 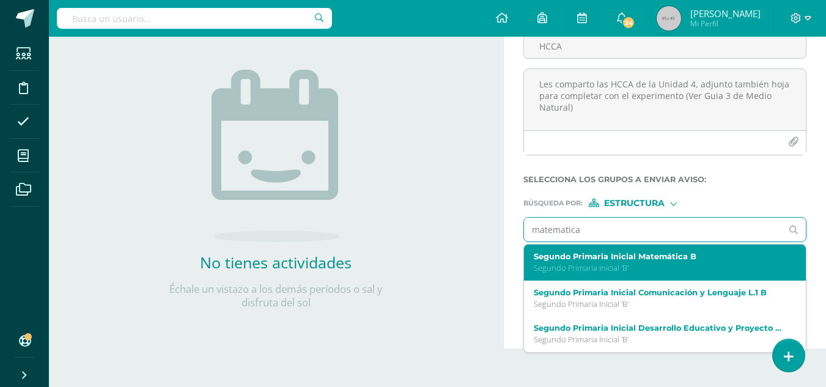 I want to click on img: 45x45, so click(x=669, y=18).